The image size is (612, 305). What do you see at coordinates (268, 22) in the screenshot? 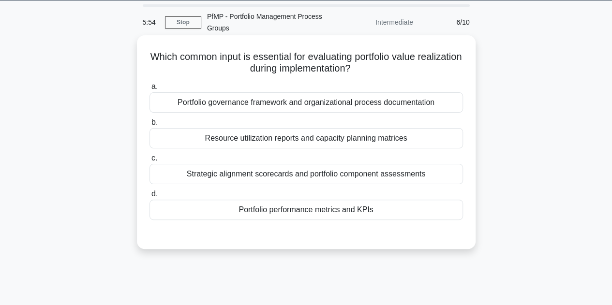
I see `div: PfMP - Portfolio Management Process Groups` at bounding box center [268, 22].